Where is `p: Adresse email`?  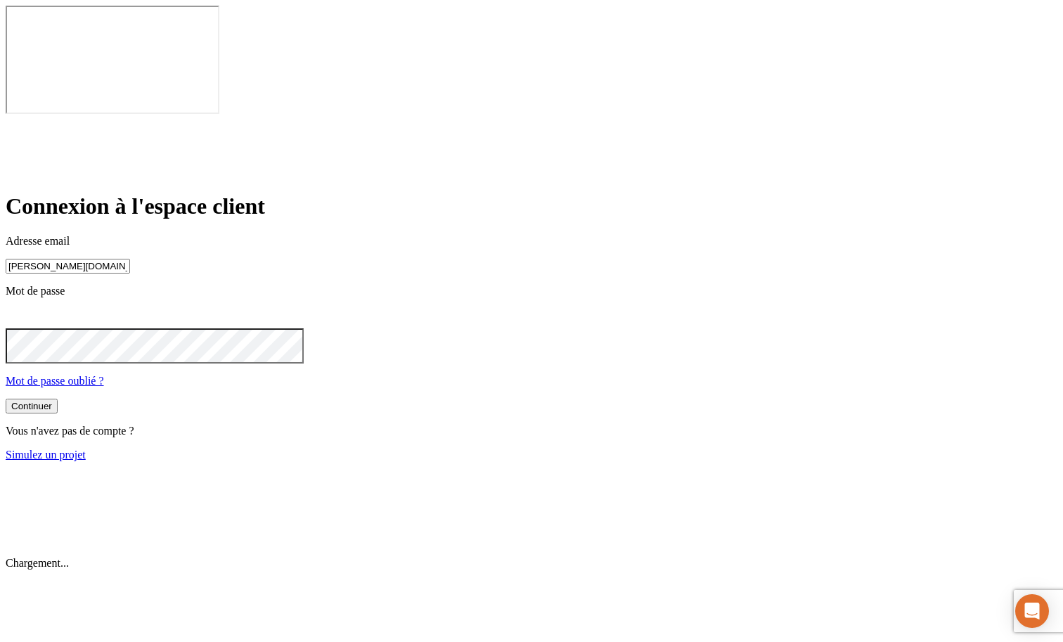 p: Adresse email is located at coordinates (532, 241).